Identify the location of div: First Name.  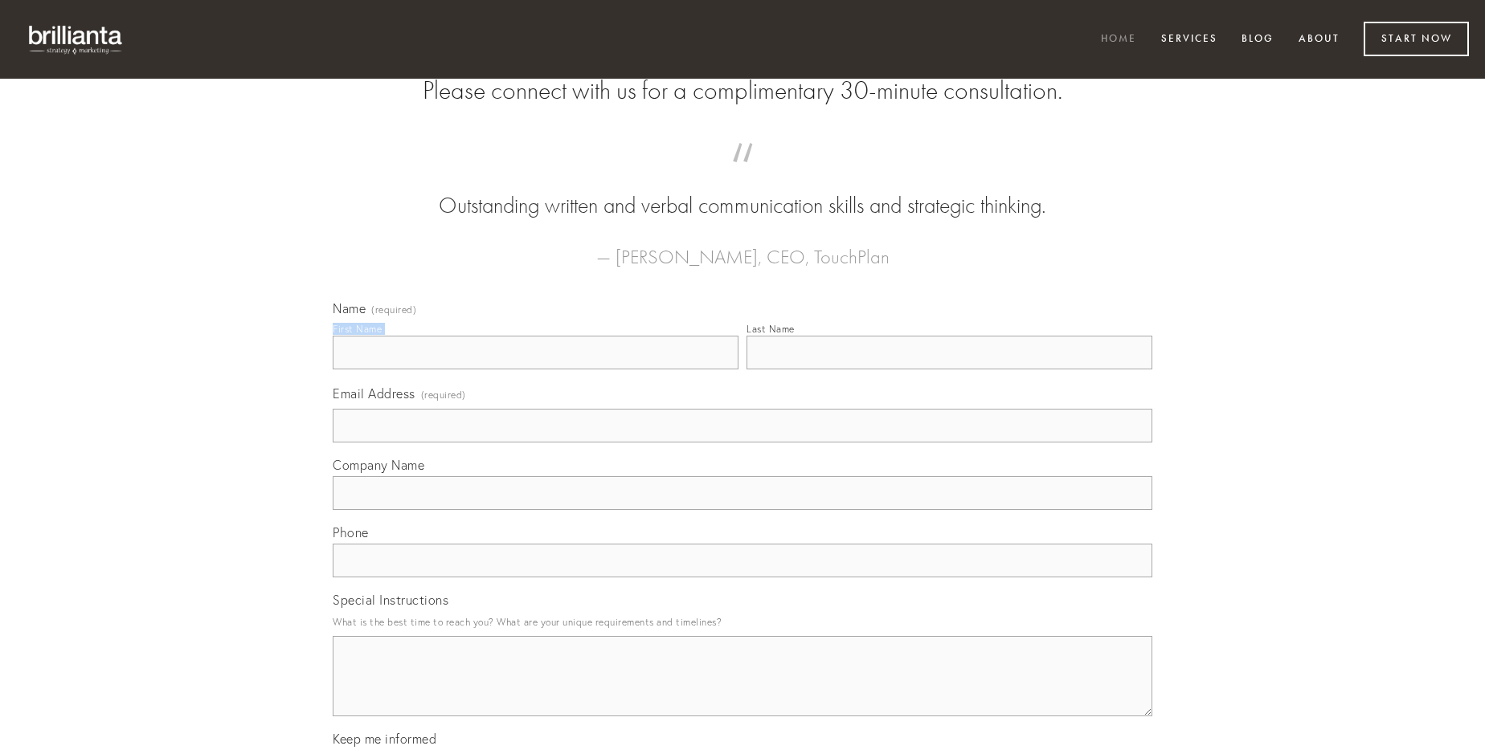
(357, 329).